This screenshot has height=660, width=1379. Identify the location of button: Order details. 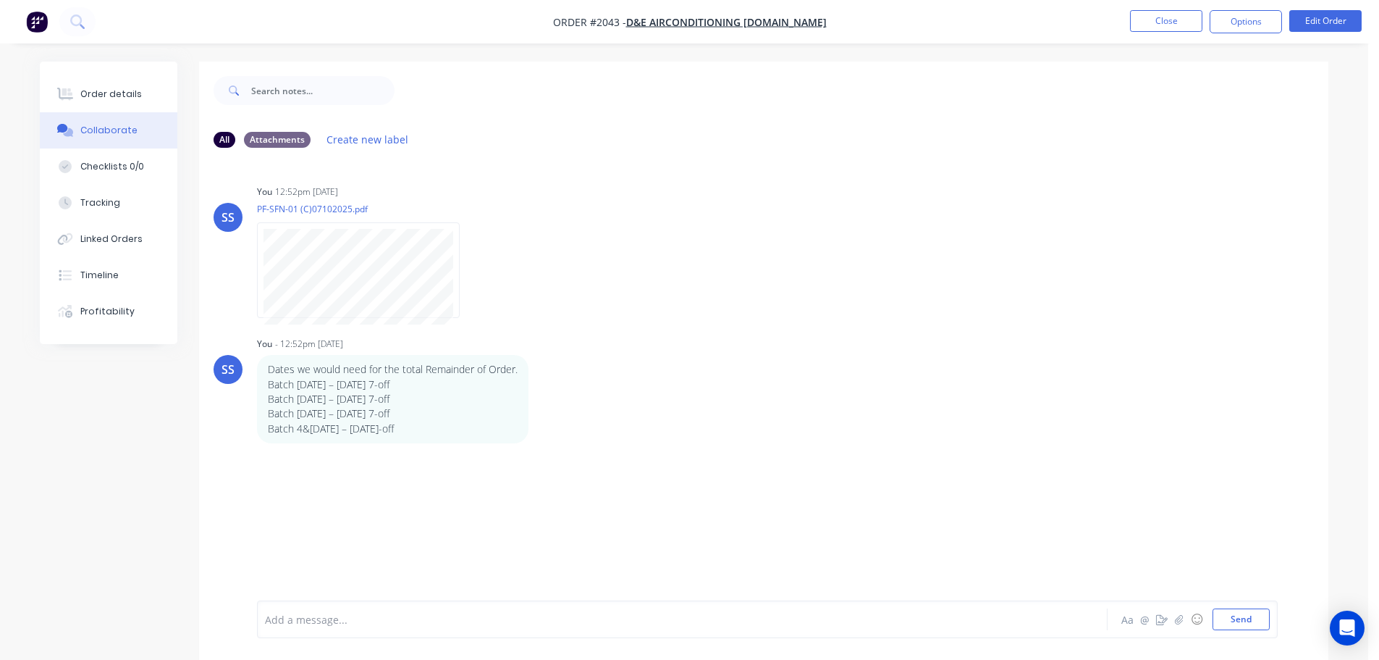
(109, 94).